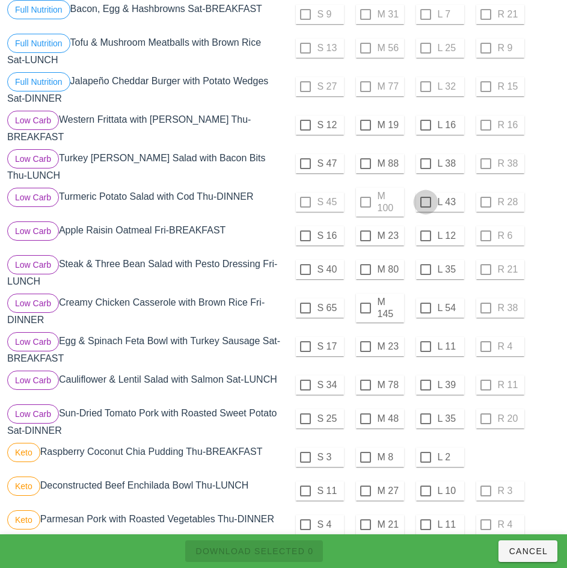  I want to click on div: Cauliflower & Lentil Salad with Salmon Sat-LUNCH, so click(144, 385).